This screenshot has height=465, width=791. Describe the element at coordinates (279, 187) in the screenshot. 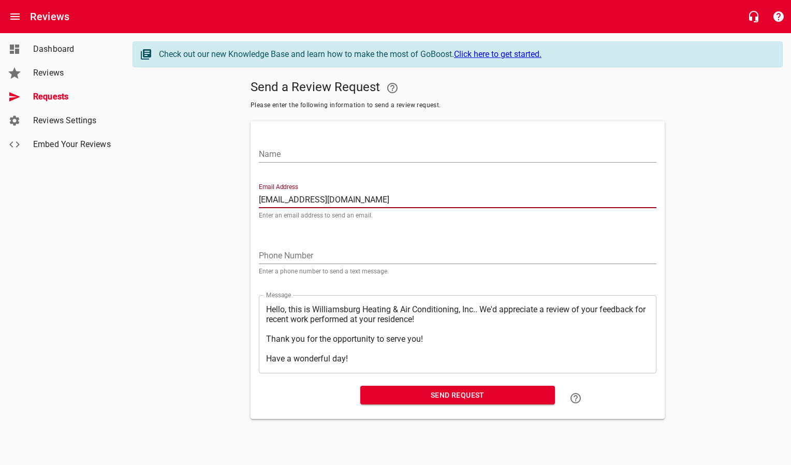

I see `label: Email Address` at that location.